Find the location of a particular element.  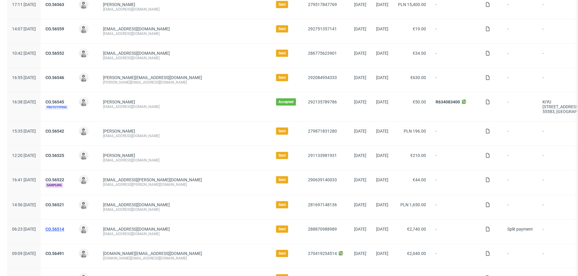

span: Accepted is located at coordinates (286, 102).